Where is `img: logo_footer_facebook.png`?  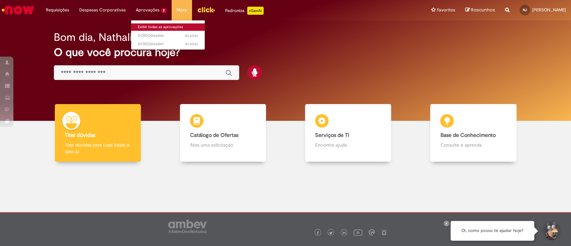
img: logo_footer_facebook.png is located at coordinates (318, 233).